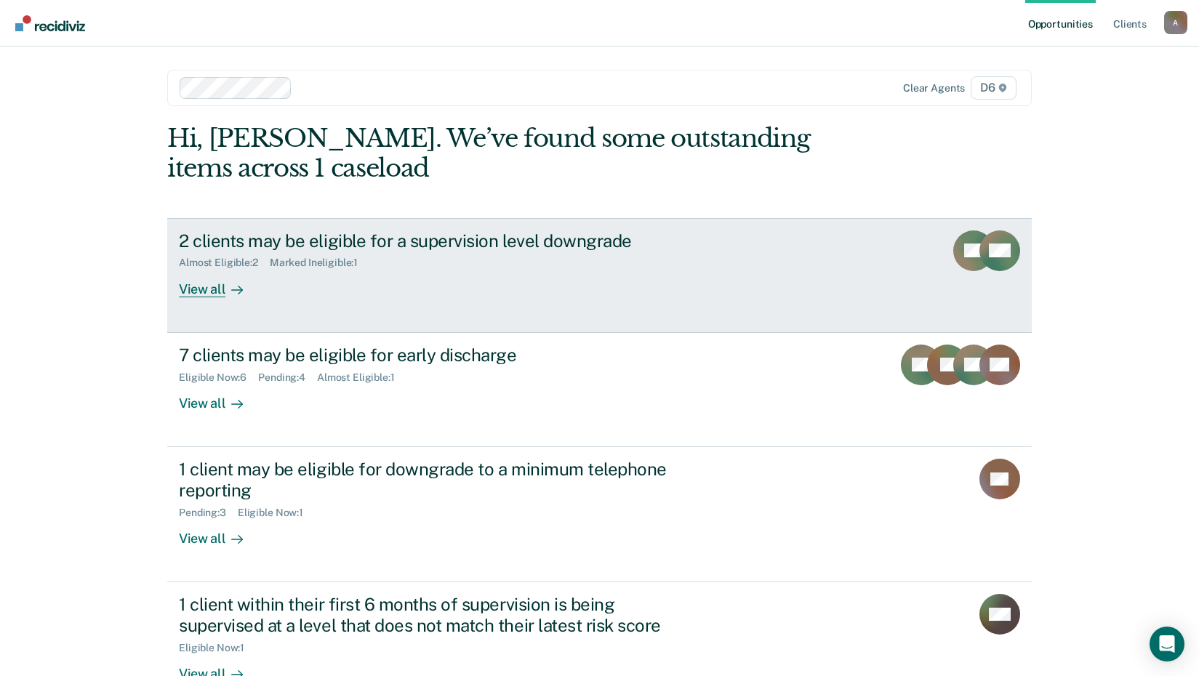 Image resolution: width=1199 pixels, height=676 pixels. What do you see at coordinates (218, 377) in the screenshot?
I see `div: Eligible Now : 6` at bounding box center [218, 377].